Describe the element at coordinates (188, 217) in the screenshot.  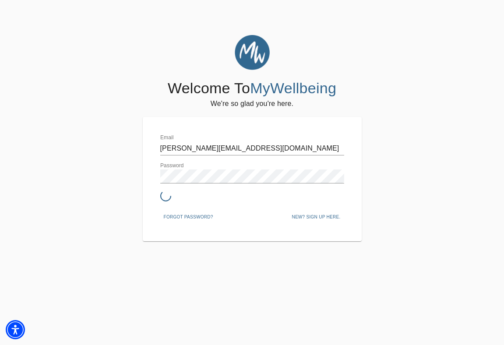
I see `span: Forgot password?` at that location.